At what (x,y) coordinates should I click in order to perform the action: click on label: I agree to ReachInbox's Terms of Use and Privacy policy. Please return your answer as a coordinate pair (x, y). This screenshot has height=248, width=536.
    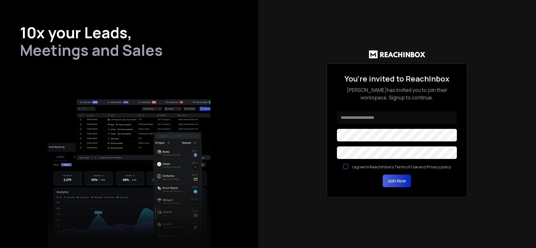
    Looking at the image, I should click on (401, 167).